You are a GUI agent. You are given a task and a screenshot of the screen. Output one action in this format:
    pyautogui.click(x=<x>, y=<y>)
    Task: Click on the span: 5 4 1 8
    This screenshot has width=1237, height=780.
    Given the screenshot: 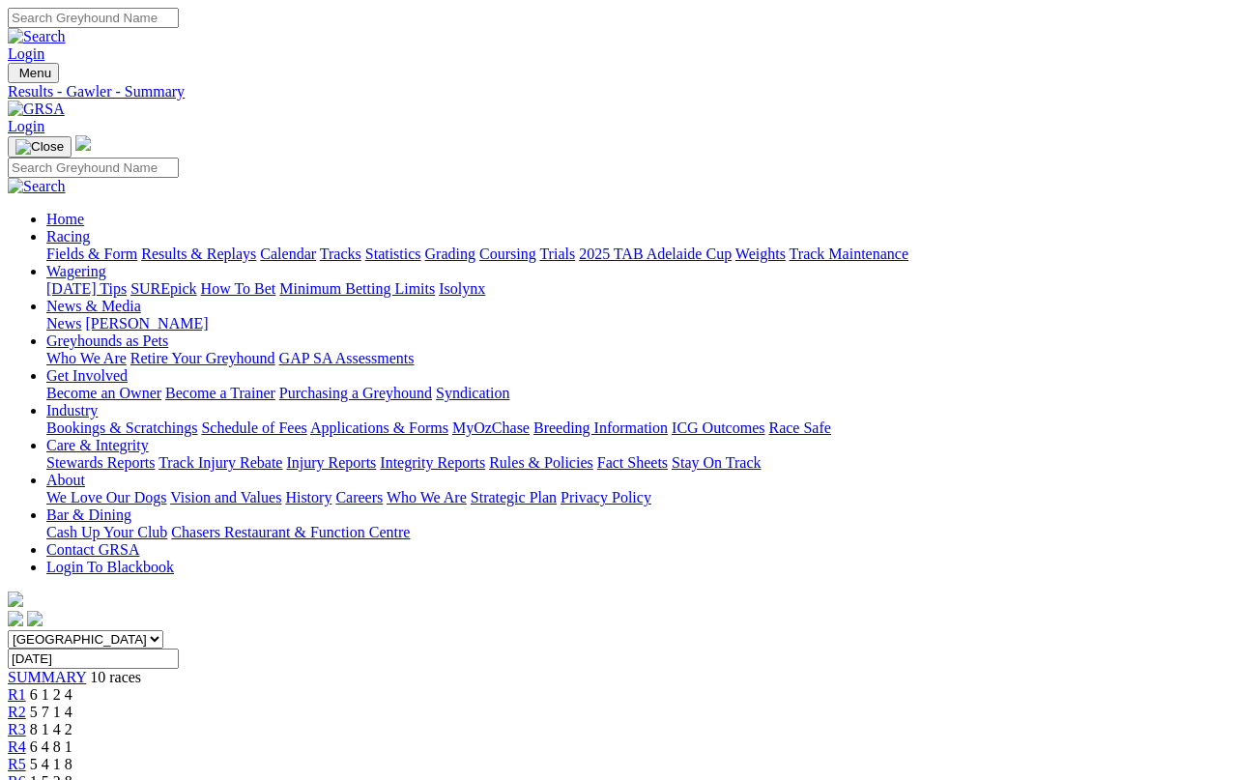 What is the action you would take?
    pyautogui.click(x=51, y=764)
    